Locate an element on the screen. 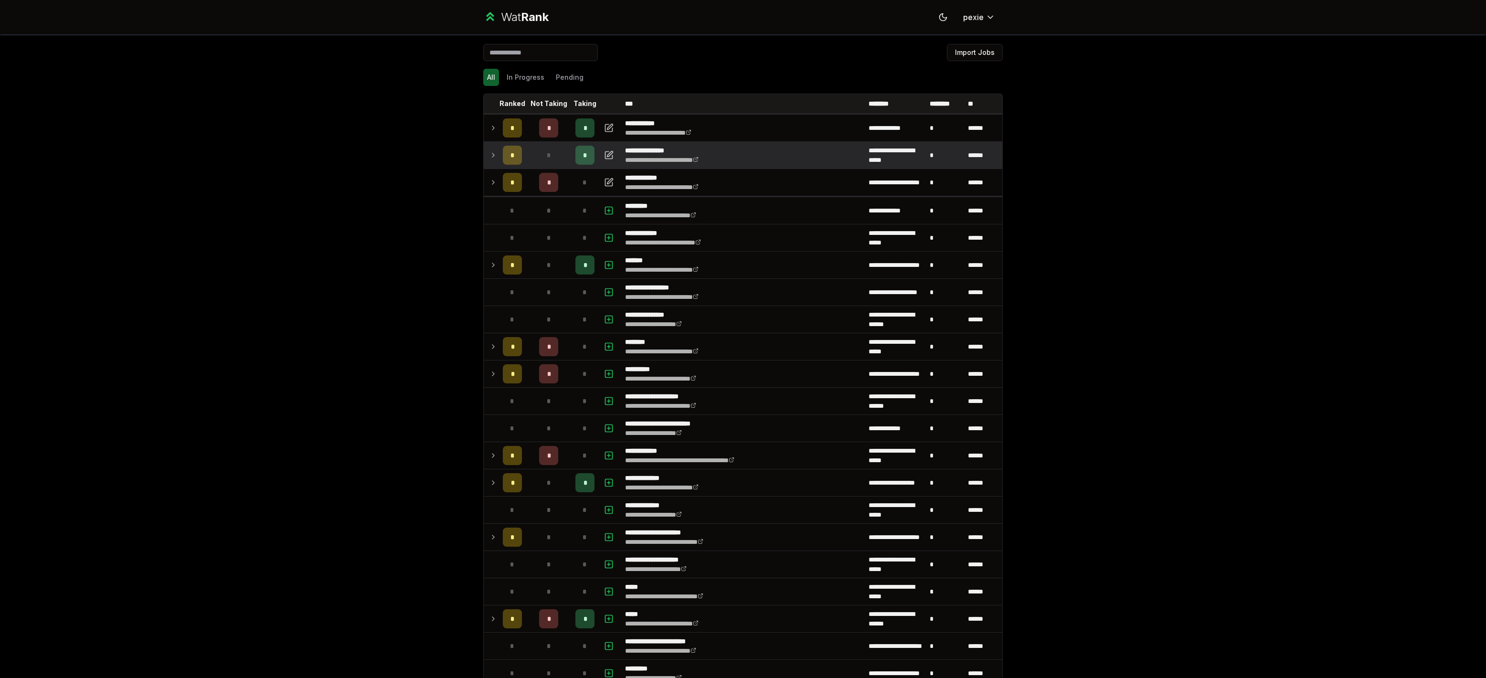 The height and width of the screenshot is (678, 1486). button: Import Jobs is located at coordinates (974, 53).